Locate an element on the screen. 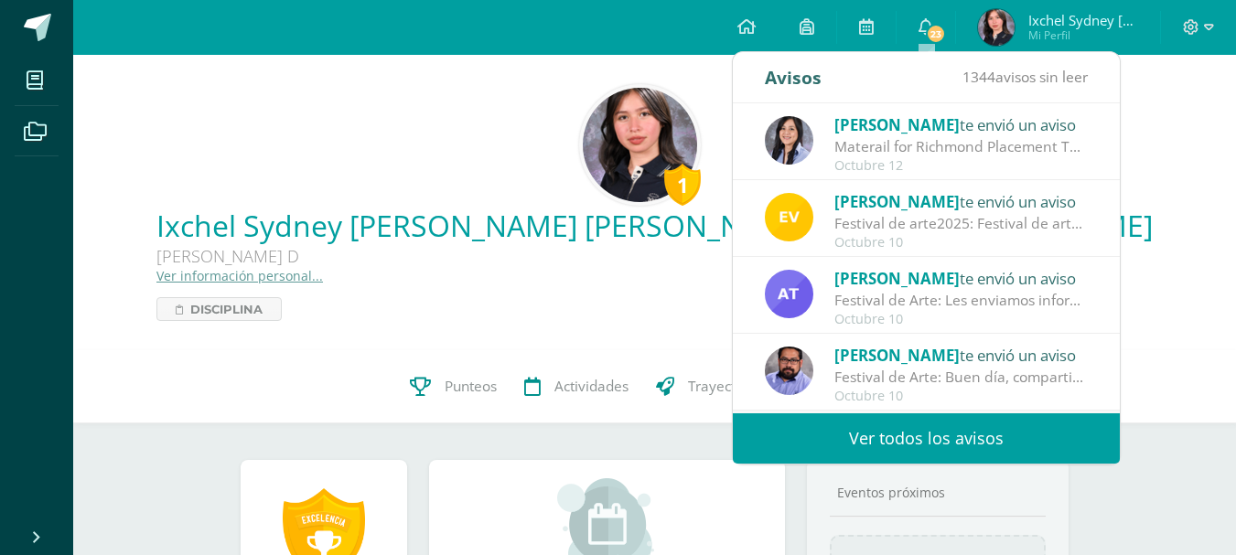 This screenshot has height=555, width=1236. div: Eventos próximos is located at coordinates (938, 492).